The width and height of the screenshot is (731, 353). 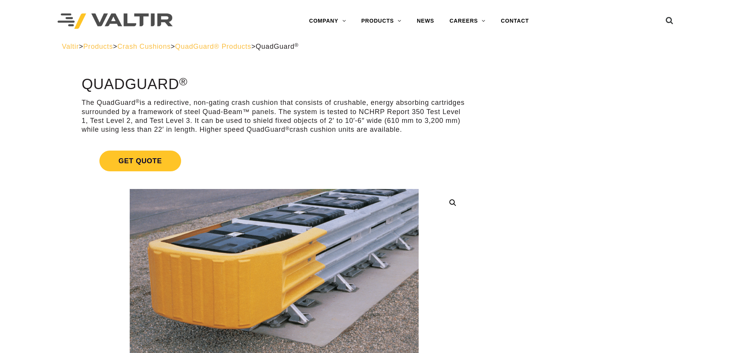 I want to click on a: Valtir, so click(x=70, y=46).